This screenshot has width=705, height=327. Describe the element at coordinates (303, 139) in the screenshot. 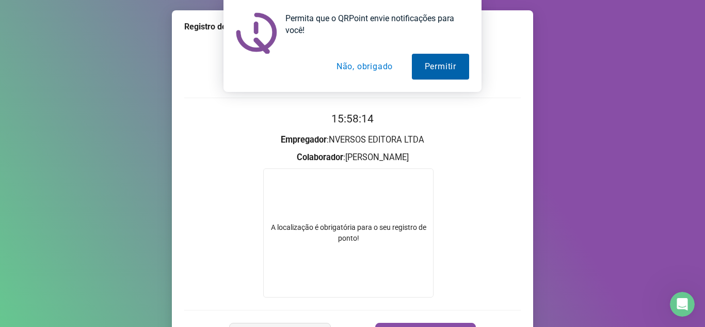

I see `strong: Empregador` at that location.